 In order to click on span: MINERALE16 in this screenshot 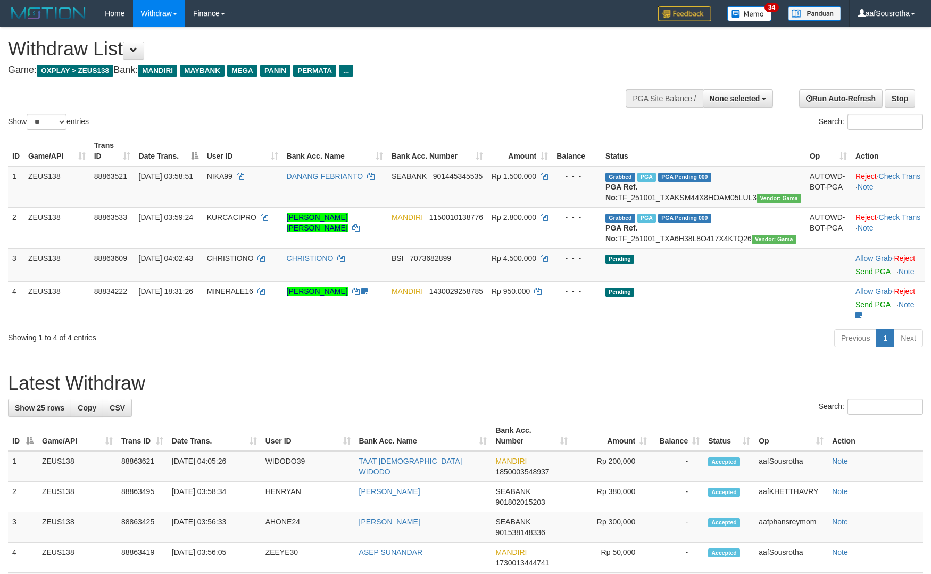, I will do `click(230, 291)`.